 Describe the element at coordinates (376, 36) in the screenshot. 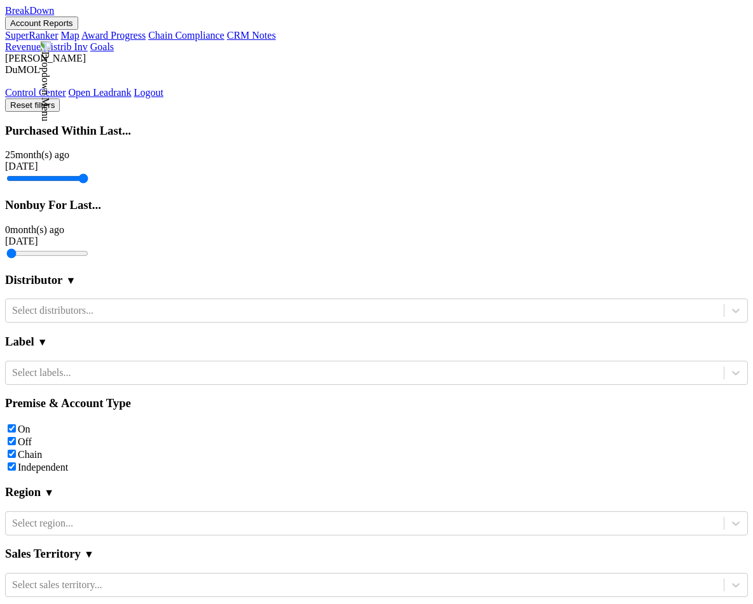

I see `div: Account Reports` at that location.